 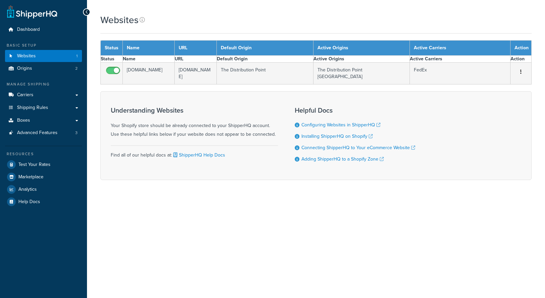 I want to click on span: Dashboard, so click(x=28, y=29).